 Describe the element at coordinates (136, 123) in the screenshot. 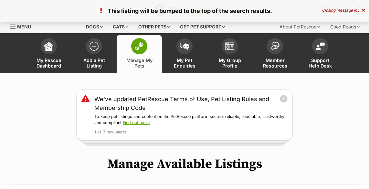

I see `a: Find out more` at that location.